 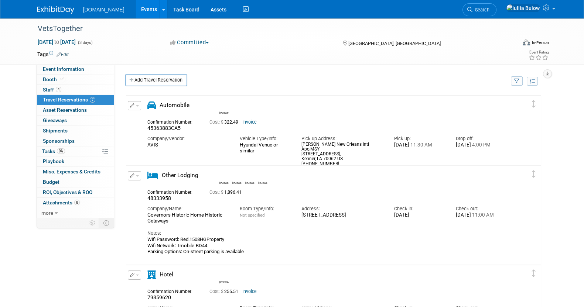 What do you see at coordinates (69, 100) in the screenshot?
I see `span: Travel Reservations` at bounding box center [69, 100].